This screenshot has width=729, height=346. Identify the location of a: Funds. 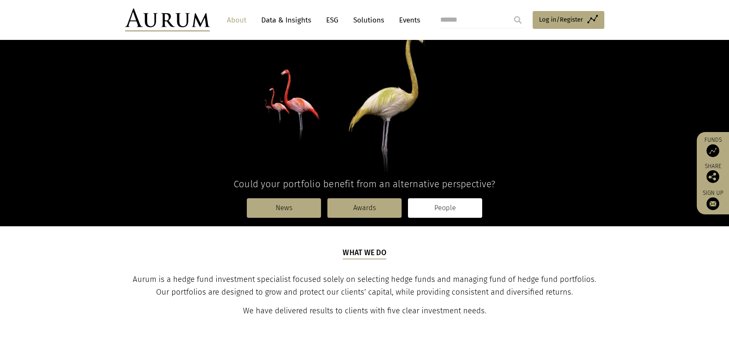
(713, 146).